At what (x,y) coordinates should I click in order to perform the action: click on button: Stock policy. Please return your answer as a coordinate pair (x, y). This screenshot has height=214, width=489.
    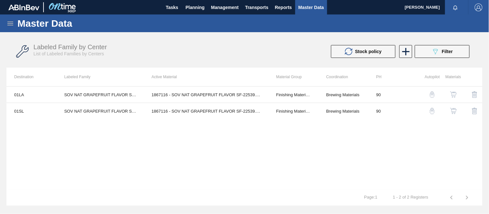
    Looking at the image, I should click on (363, 52).